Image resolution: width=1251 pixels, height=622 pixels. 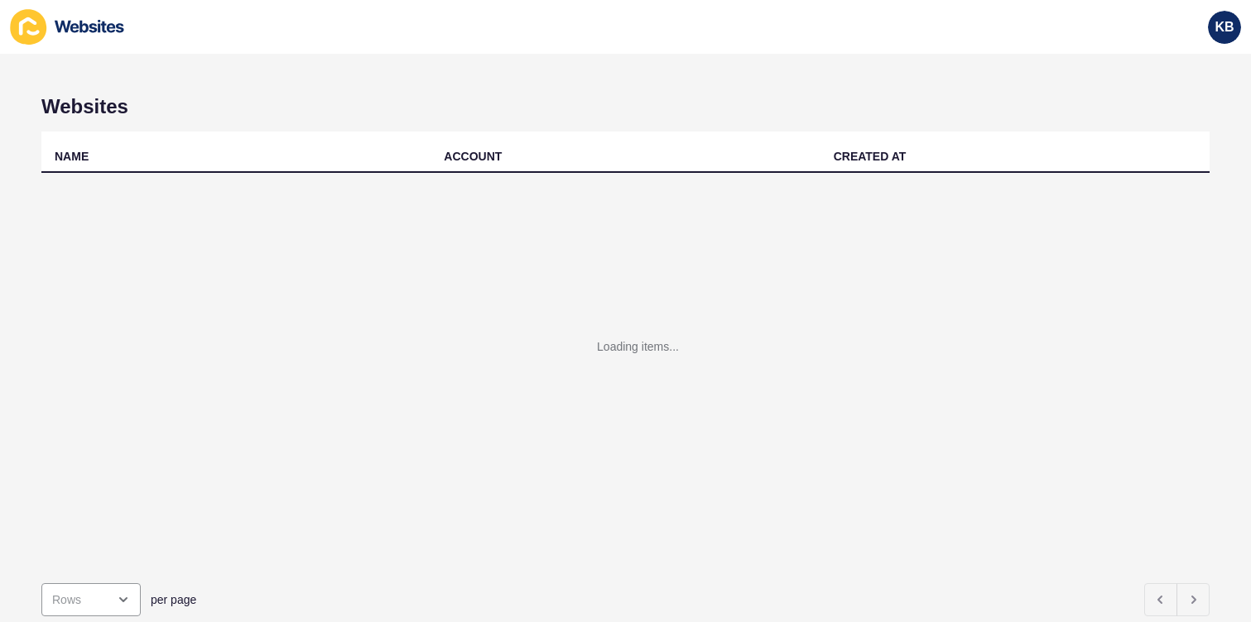 I want to click on span: per page, so click(x=173, y=600).